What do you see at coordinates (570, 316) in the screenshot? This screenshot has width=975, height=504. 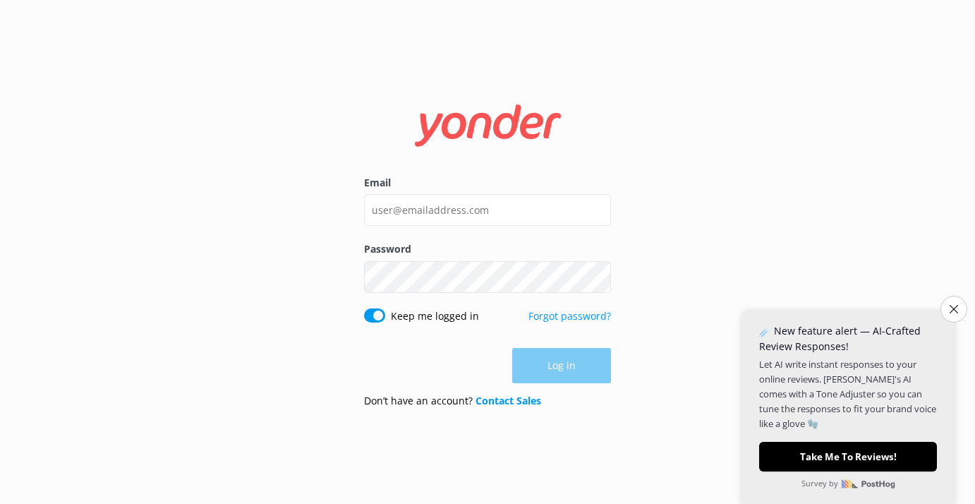 I see `a: Forgot password?` at bounding box center [570, 316].